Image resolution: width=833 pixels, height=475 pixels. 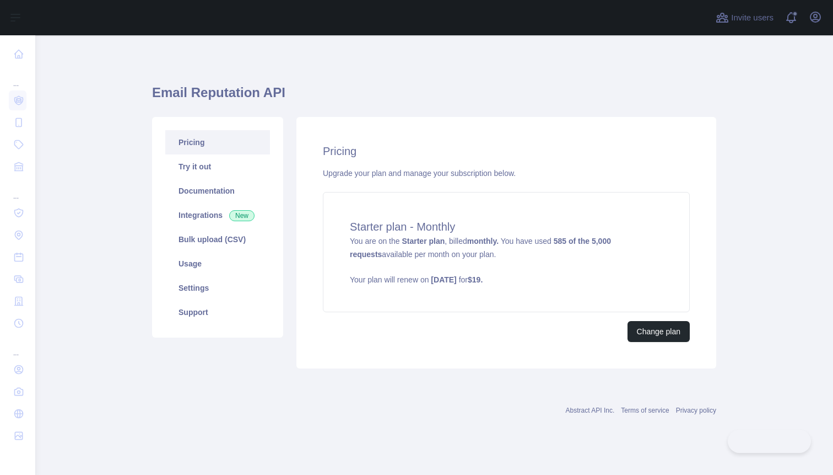 I want to click on a: Usage, so click(x=218, y=263).